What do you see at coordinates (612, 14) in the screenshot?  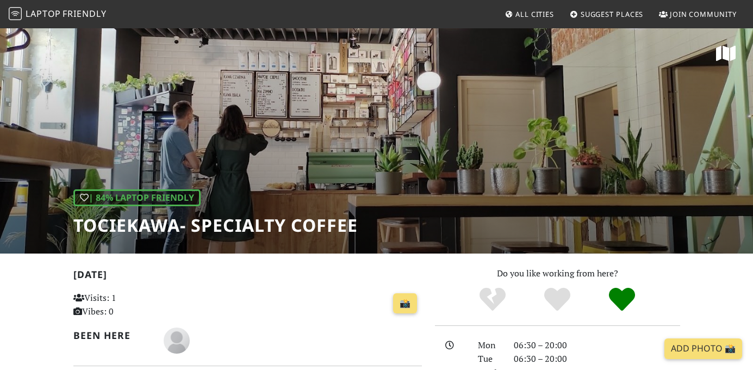 I see `span: Suggest Places` at bounding box center [612, 14].